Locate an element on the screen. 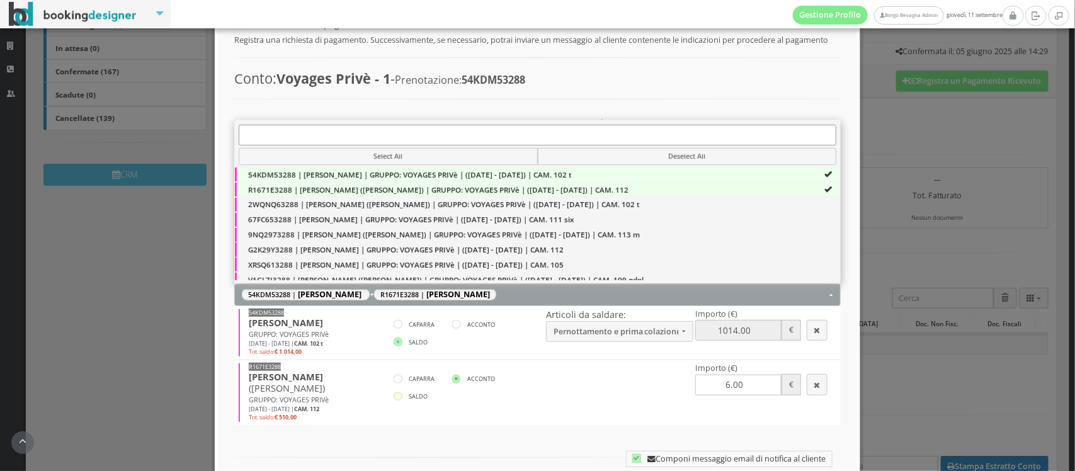 This screenshot has height=471, width=1075. span: Pernottamento e prima colazione - Suite Deluxe con terrazza - Tripla | € 1005.00, tassa di Soggio... is located at coordinates (616, 331).